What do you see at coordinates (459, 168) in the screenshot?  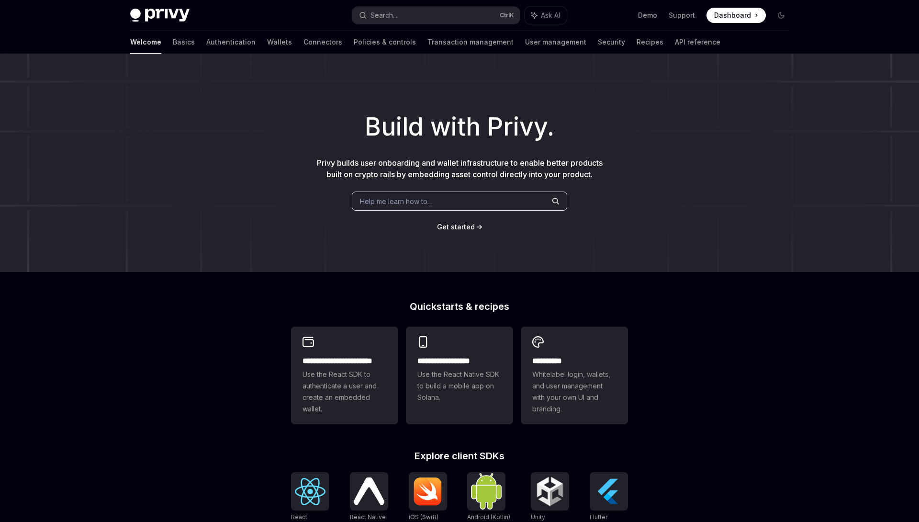 I see `span: Privy builds user onboarding and wallet infrastructure to enable better products built on crypto ...` at bounding box center [459, 168].